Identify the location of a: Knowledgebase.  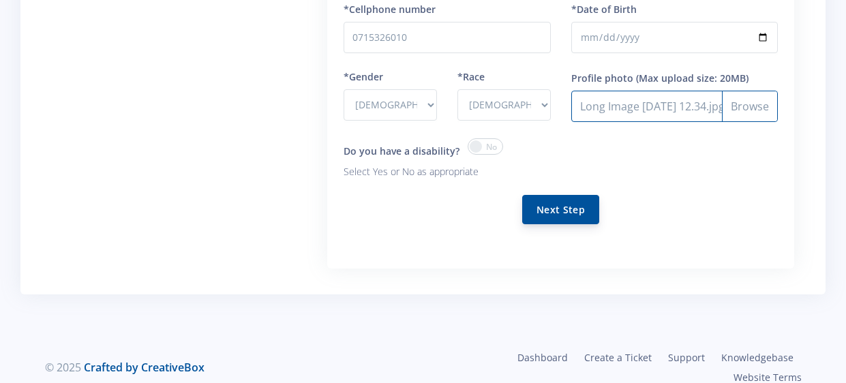
(757, 357).